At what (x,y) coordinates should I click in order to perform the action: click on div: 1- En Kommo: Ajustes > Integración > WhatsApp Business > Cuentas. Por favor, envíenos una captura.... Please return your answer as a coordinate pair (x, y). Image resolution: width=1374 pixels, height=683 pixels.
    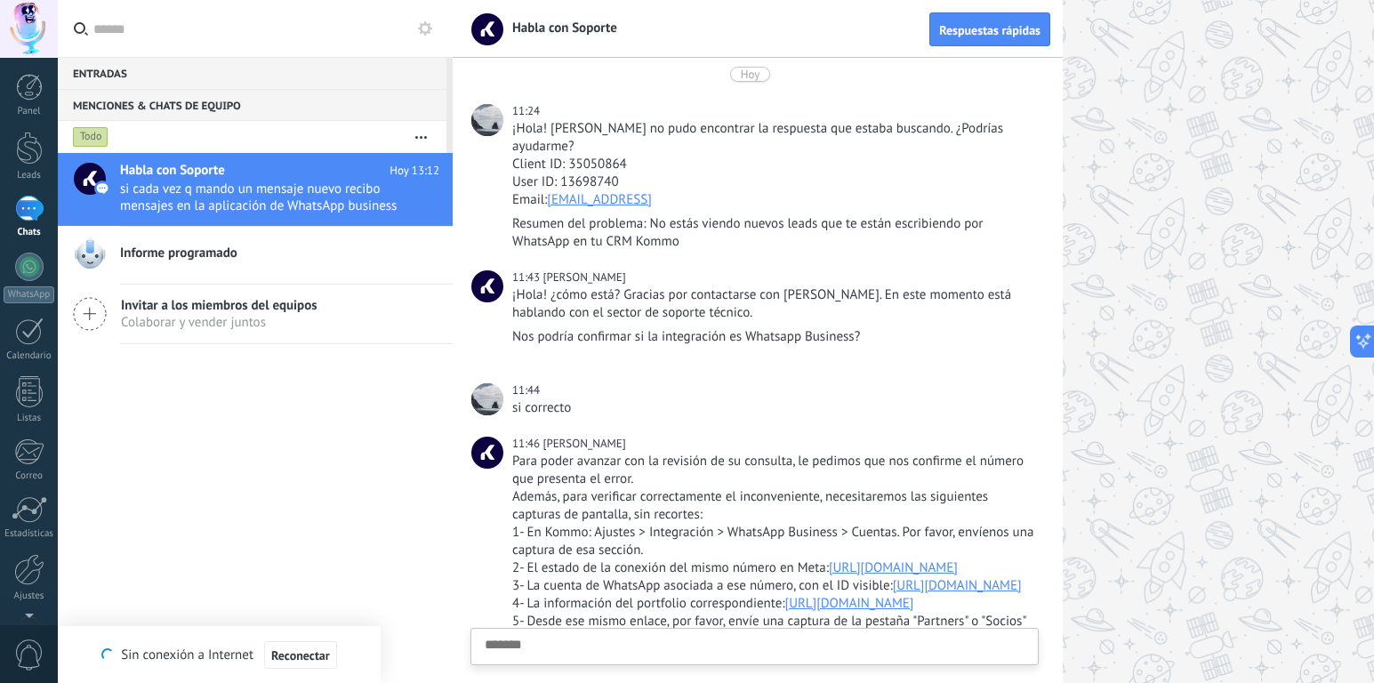
    Looking at the image, I should click on (774, 542).